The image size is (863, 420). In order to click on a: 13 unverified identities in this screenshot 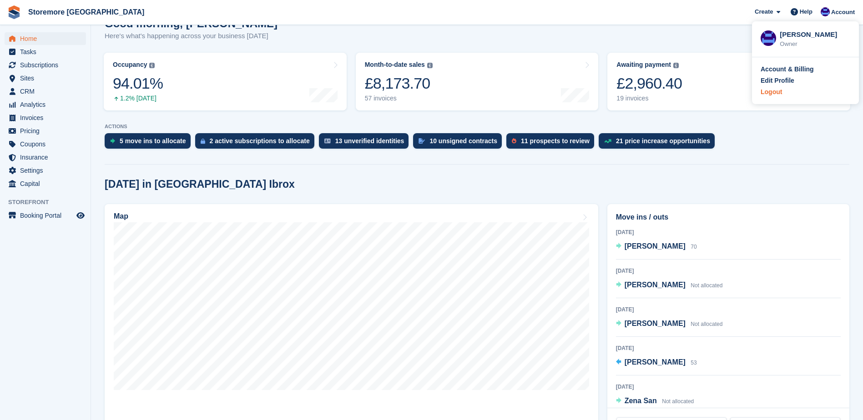, I will do `click(366, 143)`.